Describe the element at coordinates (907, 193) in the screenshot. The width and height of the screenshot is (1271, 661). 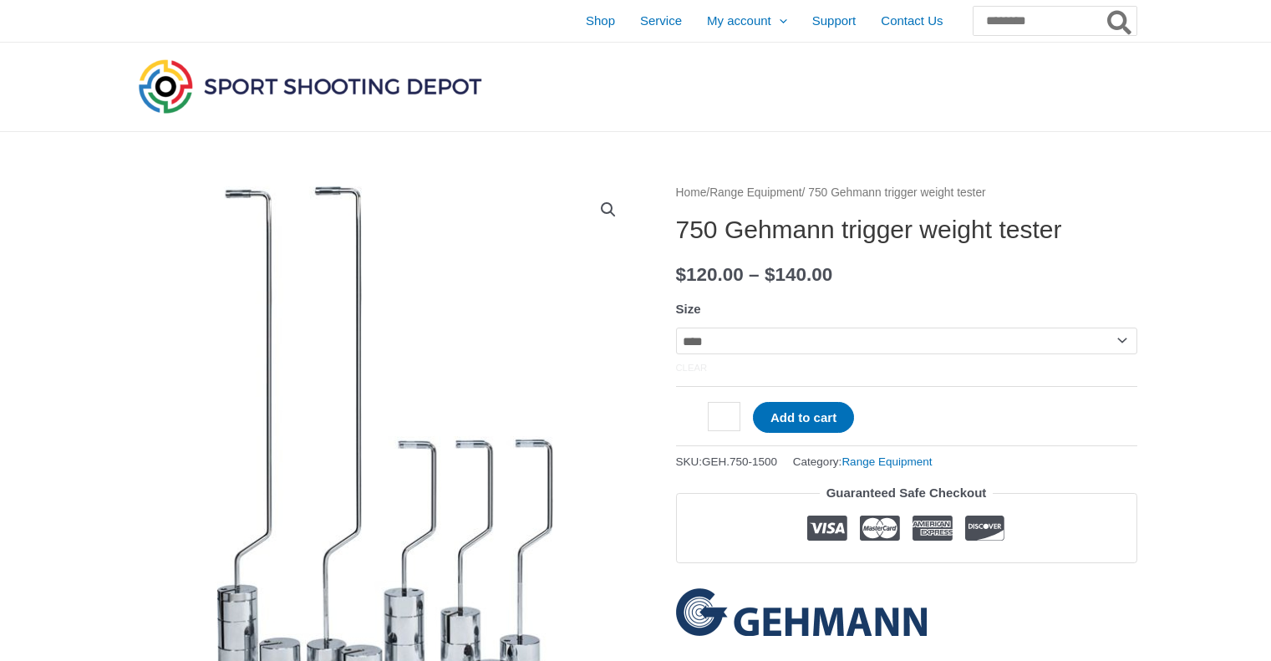
I see `nav: Breadcrumb` at that location.